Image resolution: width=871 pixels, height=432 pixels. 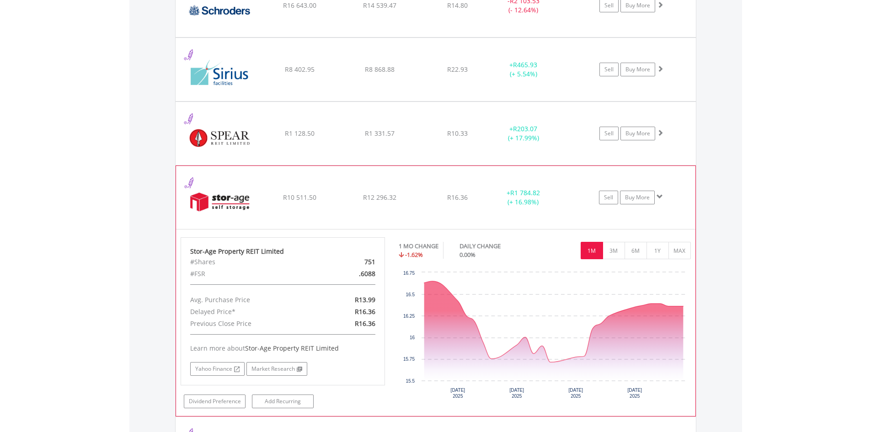 I want to click on a: Market Research, so click(x=277, y=369).